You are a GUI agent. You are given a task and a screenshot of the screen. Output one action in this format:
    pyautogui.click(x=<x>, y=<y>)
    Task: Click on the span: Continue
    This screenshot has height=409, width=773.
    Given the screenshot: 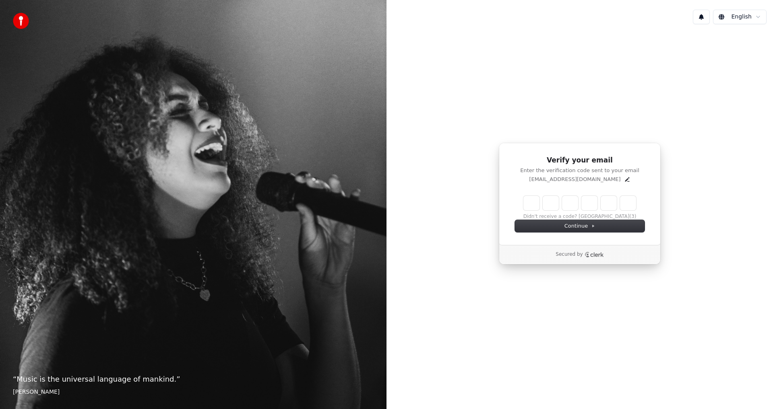 What is the action you would take?
    pyautogui.click(x=579, y=226)
    